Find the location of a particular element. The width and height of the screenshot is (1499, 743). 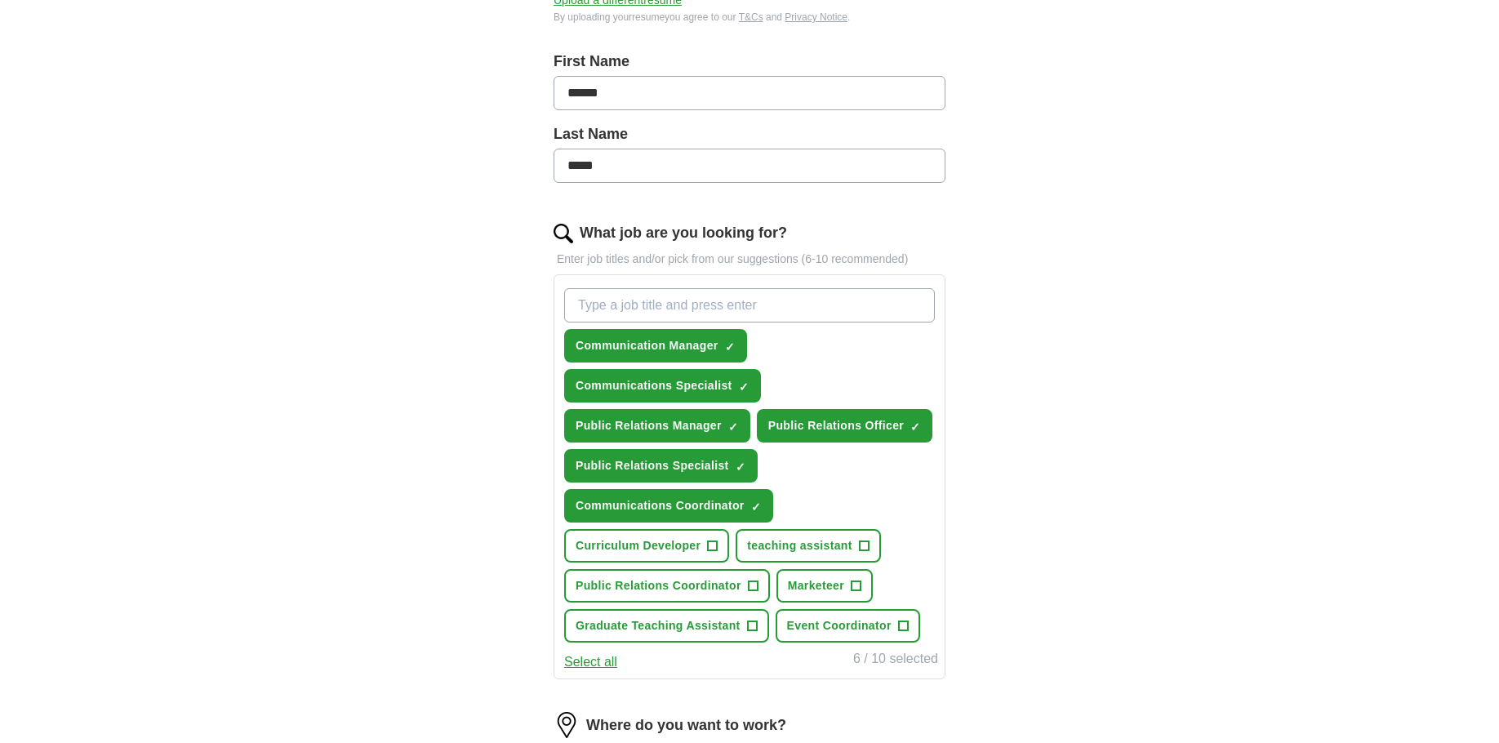

button: Communications Specialist✓ is located at coordinates (662, 385).